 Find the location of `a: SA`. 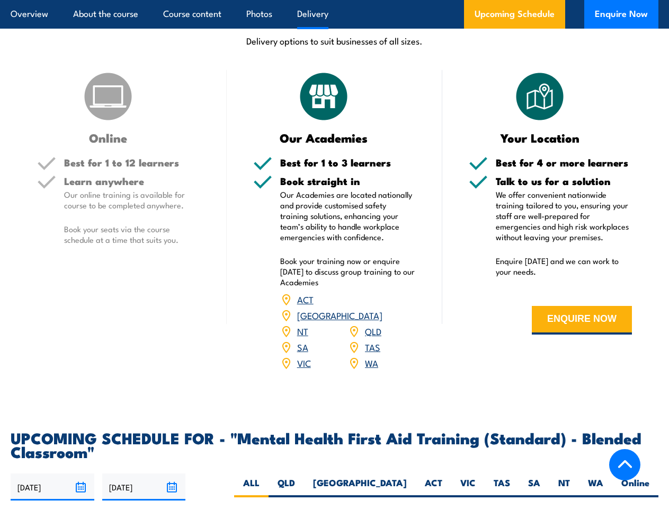

a: SA is located at coordinates (303, 347).